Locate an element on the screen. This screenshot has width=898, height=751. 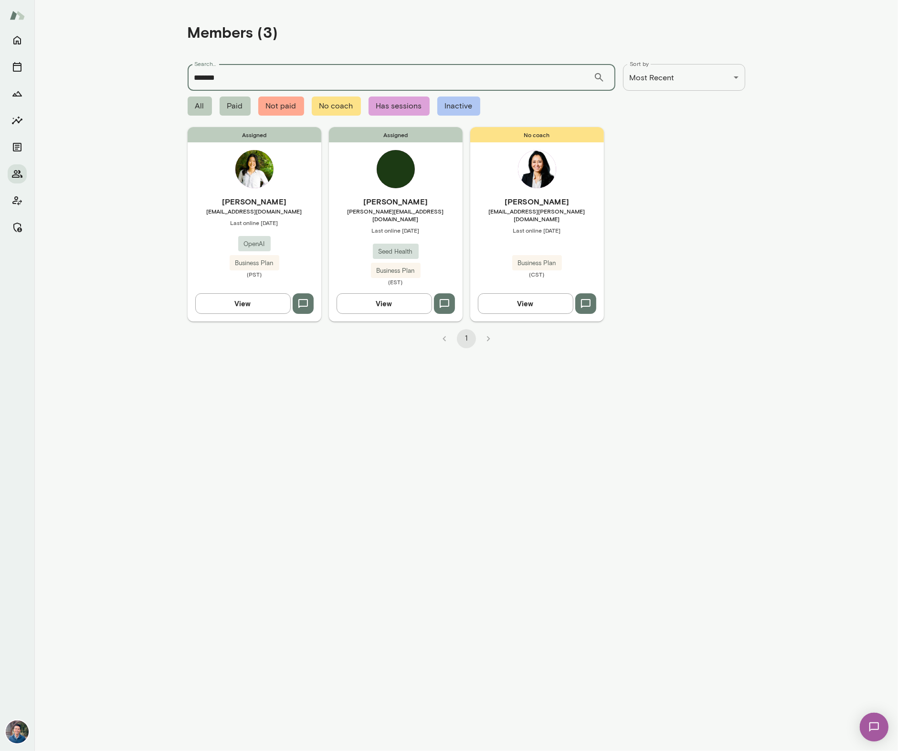
span: (CST) is located at coordinates (537, 274).